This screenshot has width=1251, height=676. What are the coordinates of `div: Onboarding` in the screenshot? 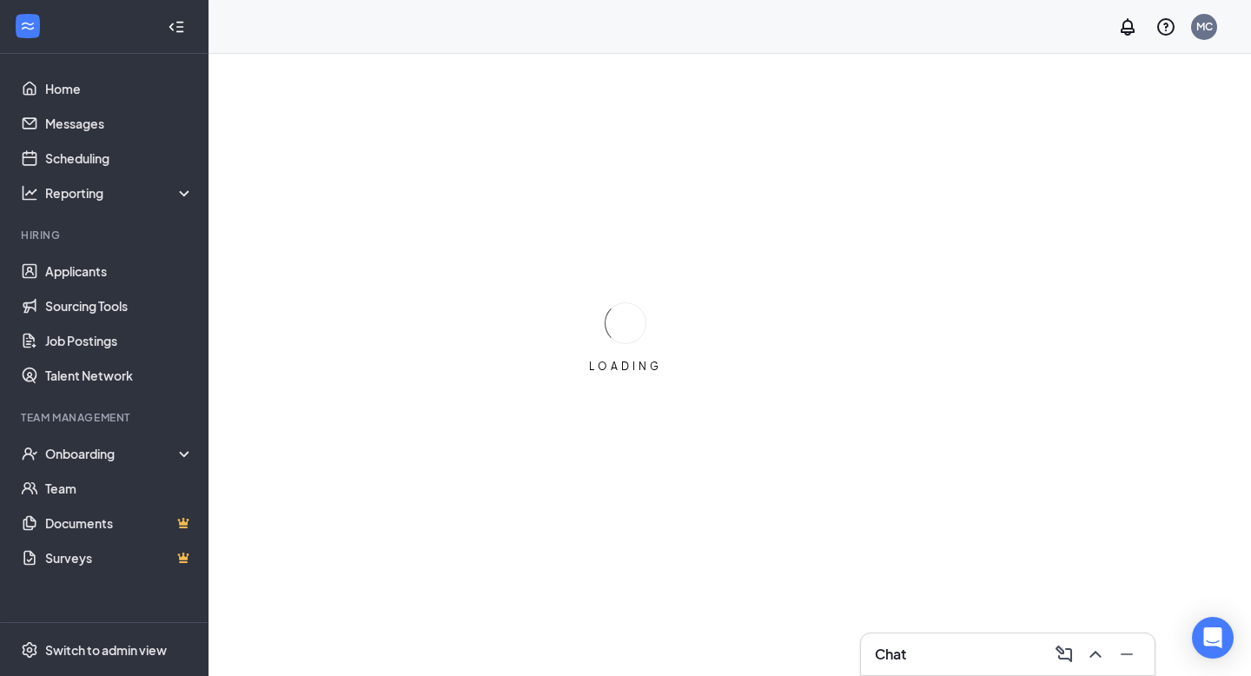 It's located at (112, 453).